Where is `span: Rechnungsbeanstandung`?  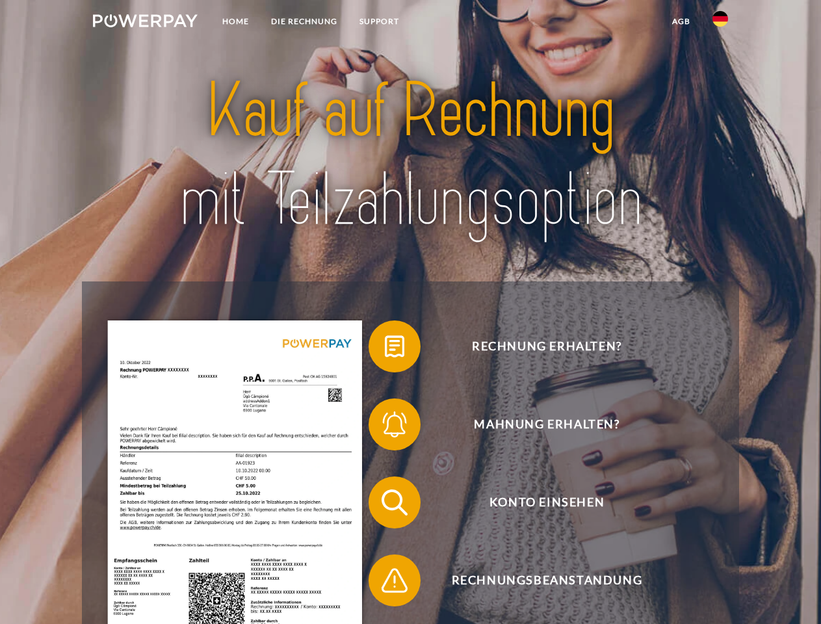 span: Rechnungsbeanstandung is located at coordinates (547, 580).